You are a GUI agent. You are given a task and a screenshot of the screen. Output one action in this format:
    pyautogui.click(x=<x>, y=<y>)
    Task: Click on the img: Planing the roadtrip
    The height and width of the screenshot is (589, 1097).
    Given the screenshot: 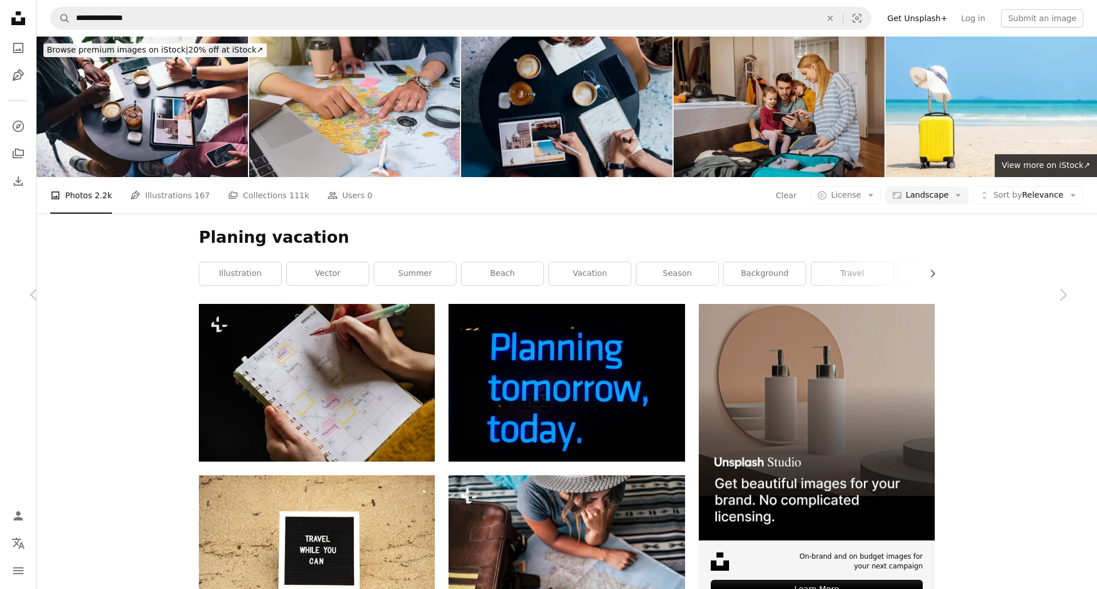 What is the action you would take?
    pyautogui.click(x=779, y=107)
    